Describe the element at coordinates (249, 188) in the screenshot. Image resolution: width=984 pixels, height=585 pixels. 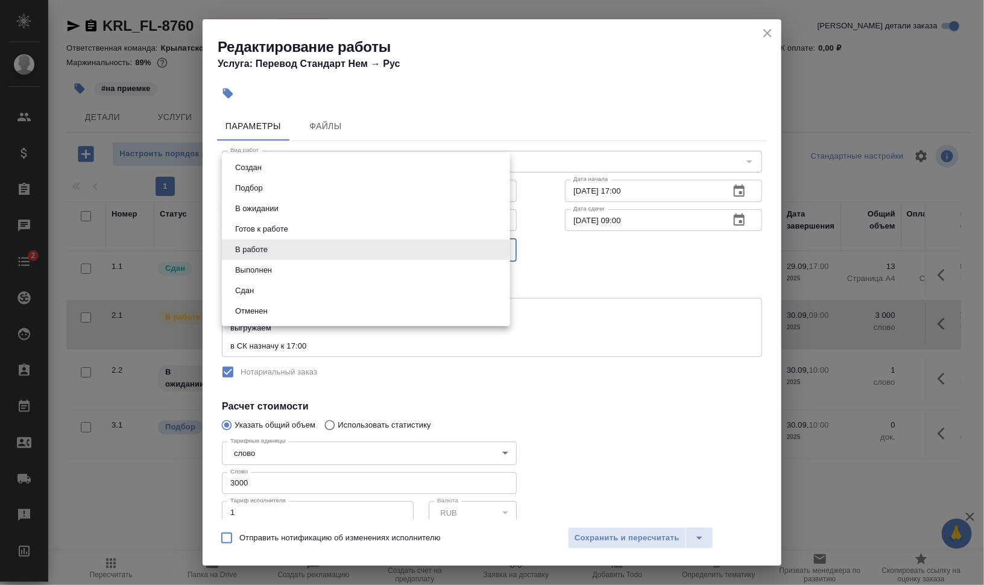
I see `button: Подбор` at that location.